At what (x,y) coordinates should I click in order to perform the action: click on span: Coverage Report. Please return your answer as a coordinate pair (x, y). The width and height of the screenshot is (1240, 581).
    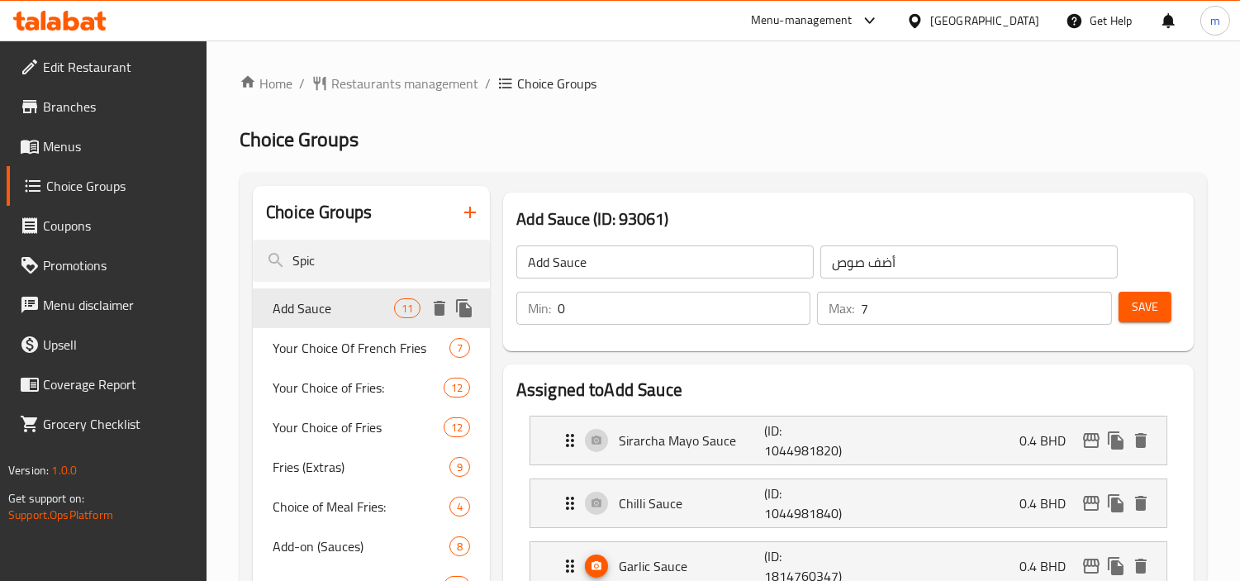
    Looking at the image, I should click on (118, 384).